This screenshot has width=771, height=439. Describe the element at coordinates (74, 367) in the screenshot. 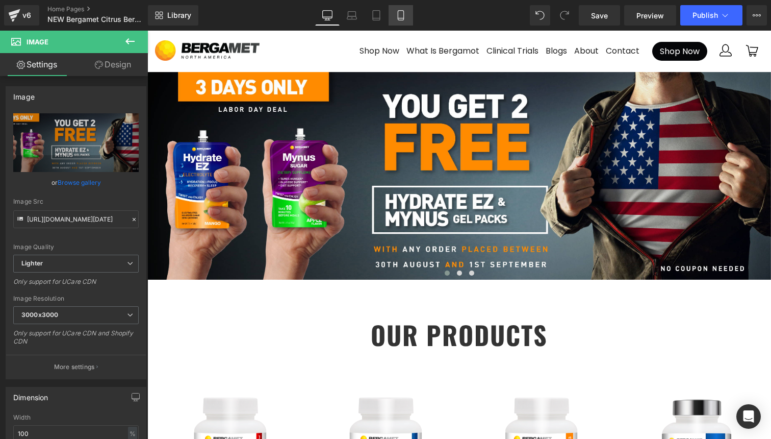

I see `p: More settings` at that location.